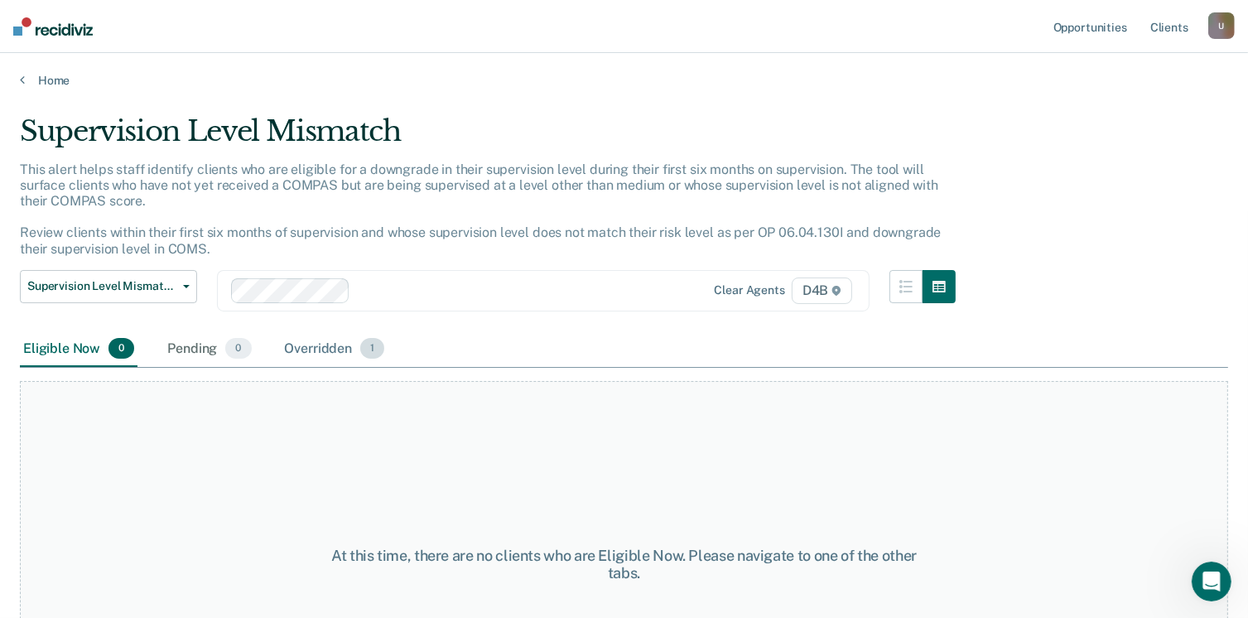 Image resolution: width=1248 pixels, height=618 pixels. I want to click on span: 1, so click(372, 349).